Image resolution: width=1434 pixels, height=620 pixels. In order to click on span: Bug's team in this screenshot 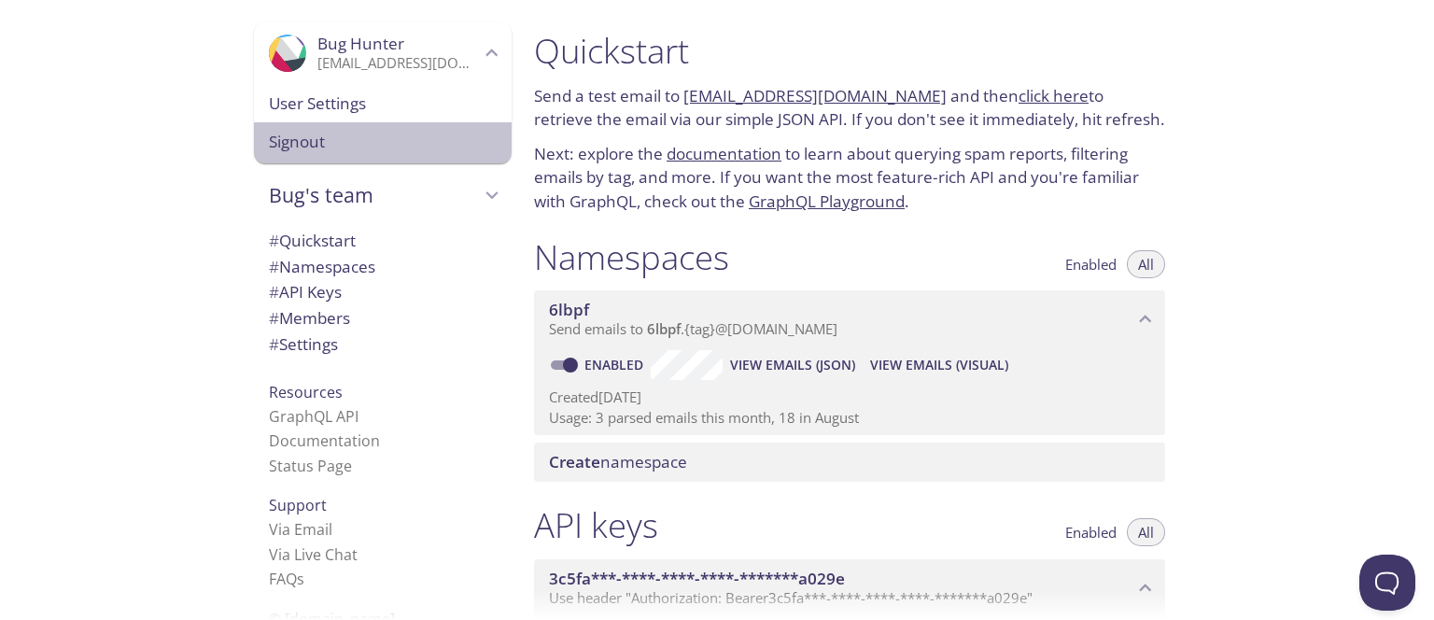, I will do `click(374, 195)`.